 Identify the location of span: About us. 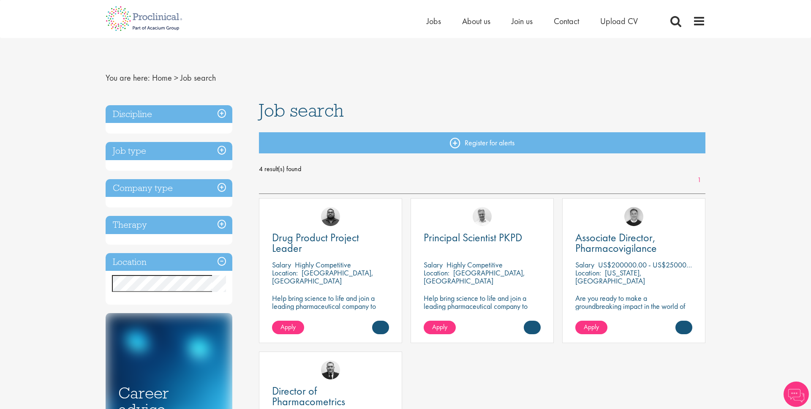
(476, 21).